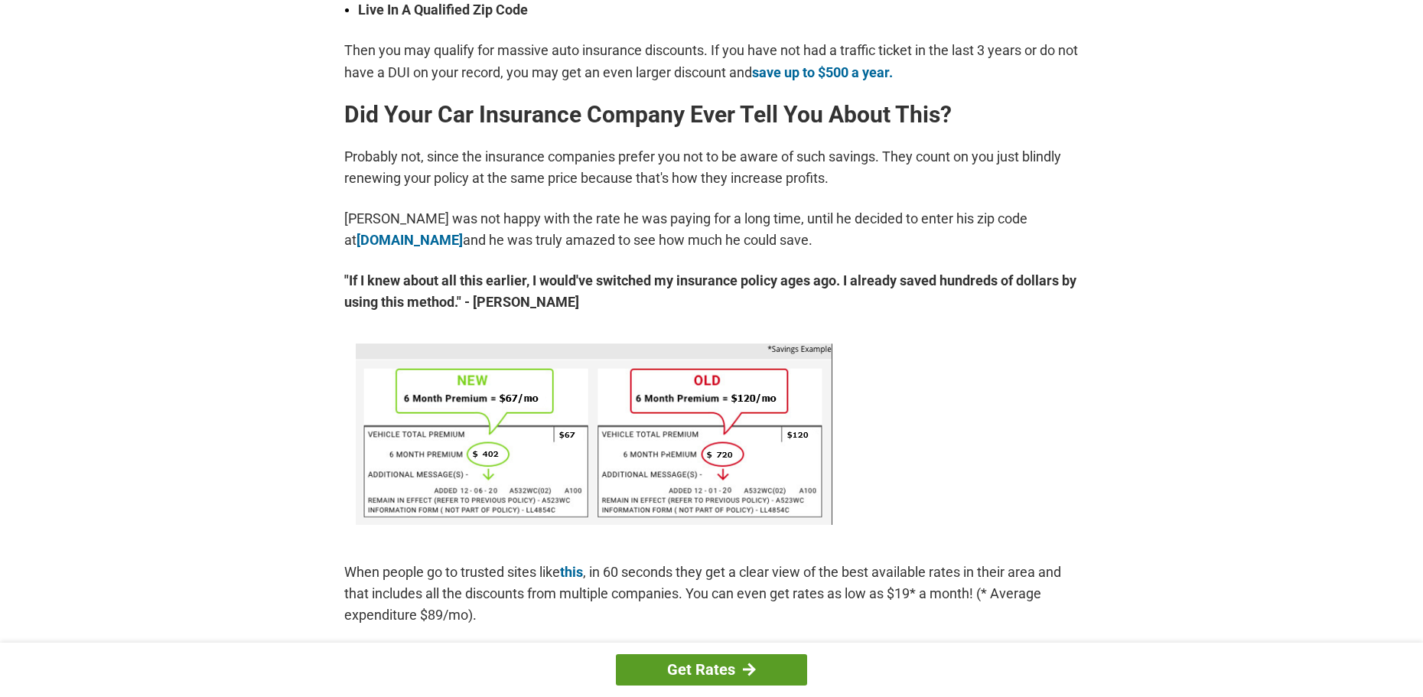 The height and width of the screenshot is (697, 1423). I want to click on p: When people go to trusted sites like , in 60 seconds they get a clear view of the best available ..., so click(712, 594).